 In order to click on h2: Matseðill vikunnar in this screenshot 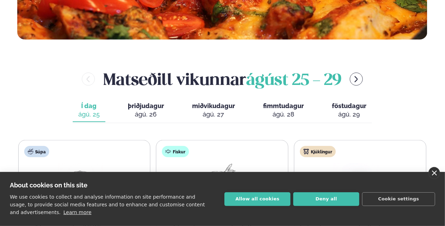, I will do `click(223, 79)`.